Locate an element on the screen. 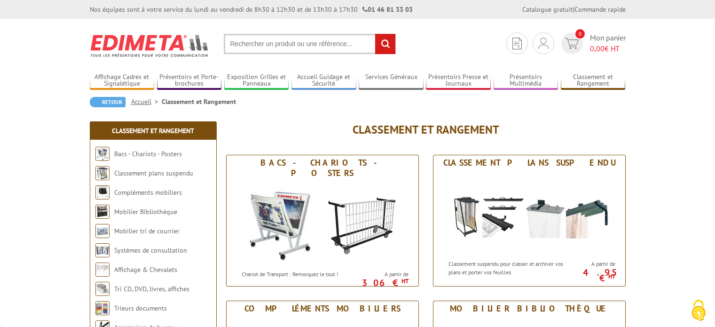  a: Présentoirs et Porte-brochures is located at coordinates (189, 80).